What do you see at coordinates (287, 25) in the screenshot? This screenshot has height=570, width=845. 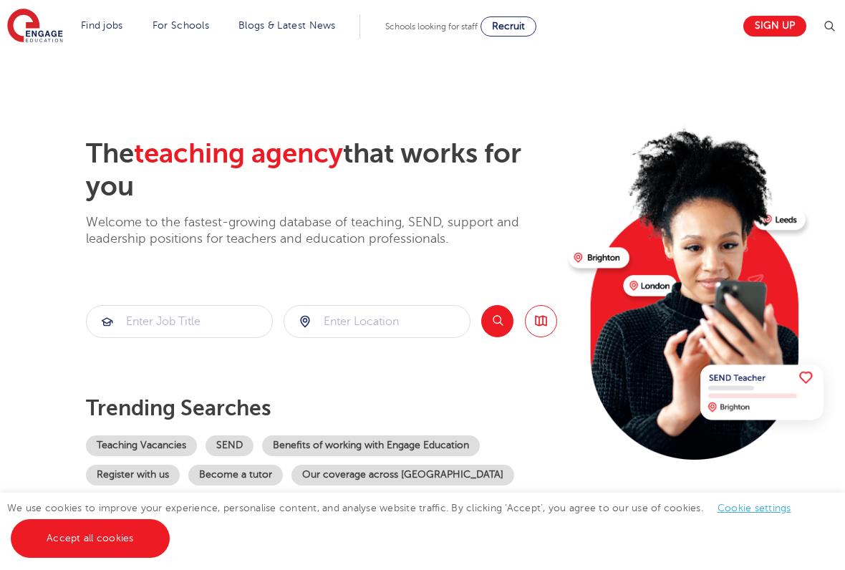 I see `a: Blogs & Latest News` at bounding box center [287, 25].